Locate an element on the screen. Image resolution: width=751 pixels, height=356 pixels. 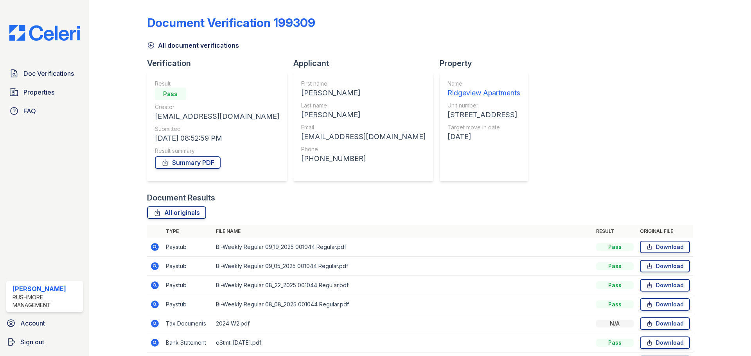
div: Verification is located at coordinates (220, 63).